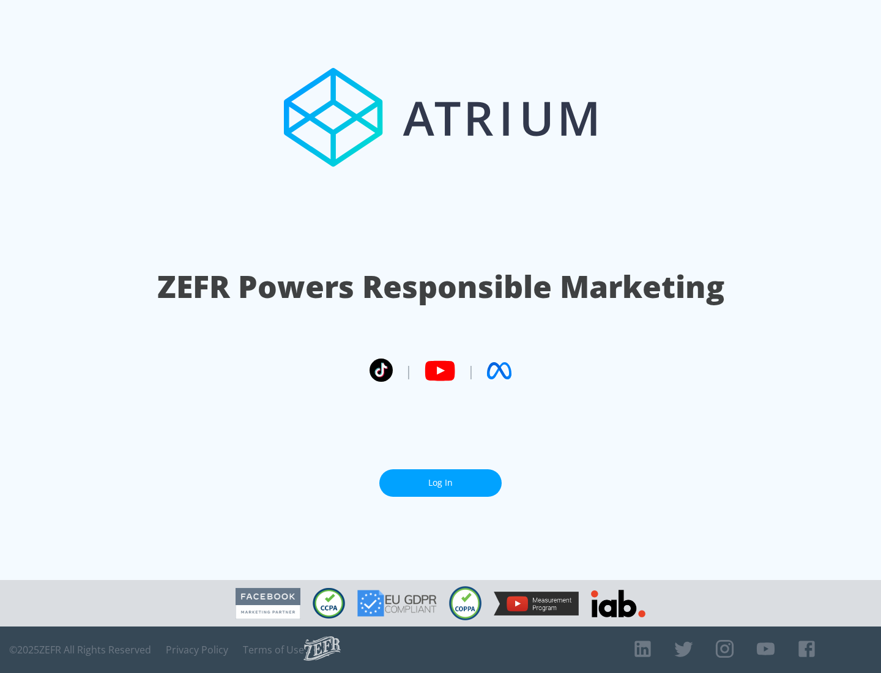  Describe the element at coordinates (397, 604) in the screenshot. I see `img: GDPR Compliant` at that location.